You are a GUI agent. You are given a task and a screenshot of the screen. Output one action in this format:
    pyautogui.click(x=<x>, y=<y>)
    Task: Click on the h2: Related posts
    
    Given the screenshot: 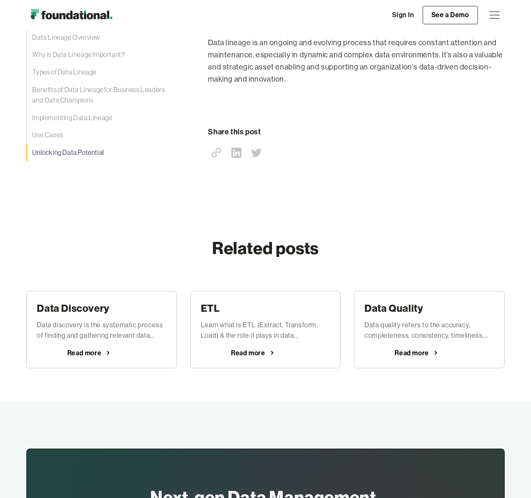 What is the action you would take?
    pyautogui.click(x=265, y=248)
    